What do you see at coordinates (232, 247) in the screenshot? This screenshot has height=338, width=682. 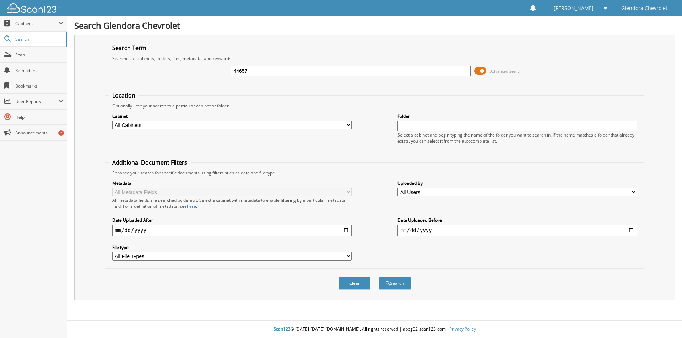 I see `label: File type` at bounding box center [232, 247].